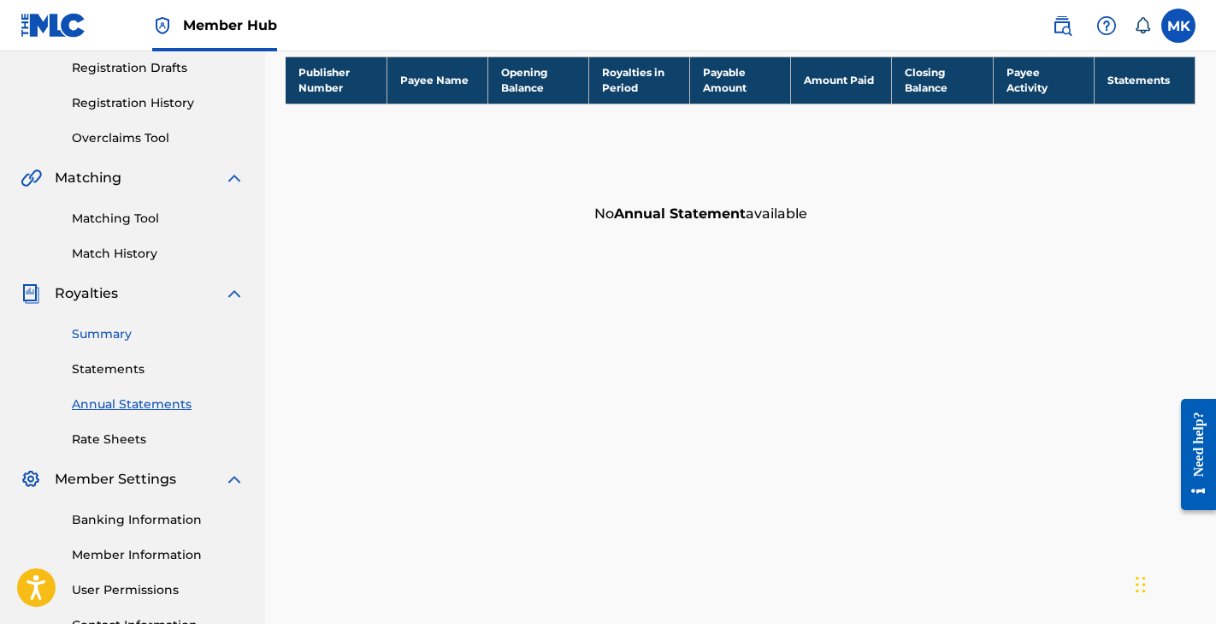 Image resolution: width=1216 pixels, height=624 pixels. Describe the element at coordinates (437, 80) in the screenshot. I see `th: Payee Name` at that location.